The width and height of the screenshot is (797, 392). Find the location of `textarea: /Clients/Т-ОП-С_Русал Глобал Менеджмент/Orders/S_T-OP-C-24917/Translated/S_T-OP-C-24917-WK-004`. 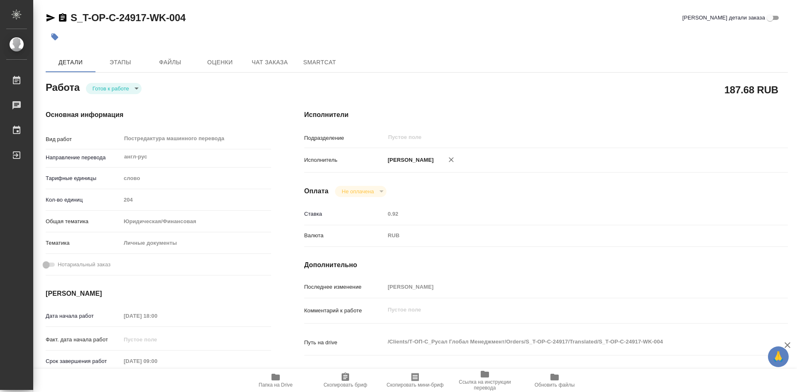

textarea: /Clients/Т-ОП-С_Русал Глобал Менеджмент/Orders/S_T-OP-C-24917/Translated/S_T-OP-C-24917-WK-004 is located at coordinates (566, 342).